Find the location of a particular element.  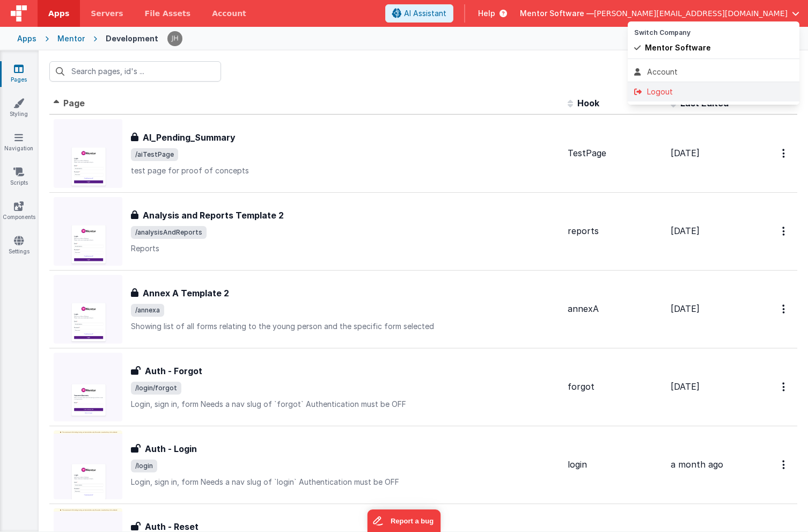

h5: Switch Company is located at coordinates (714, 32).